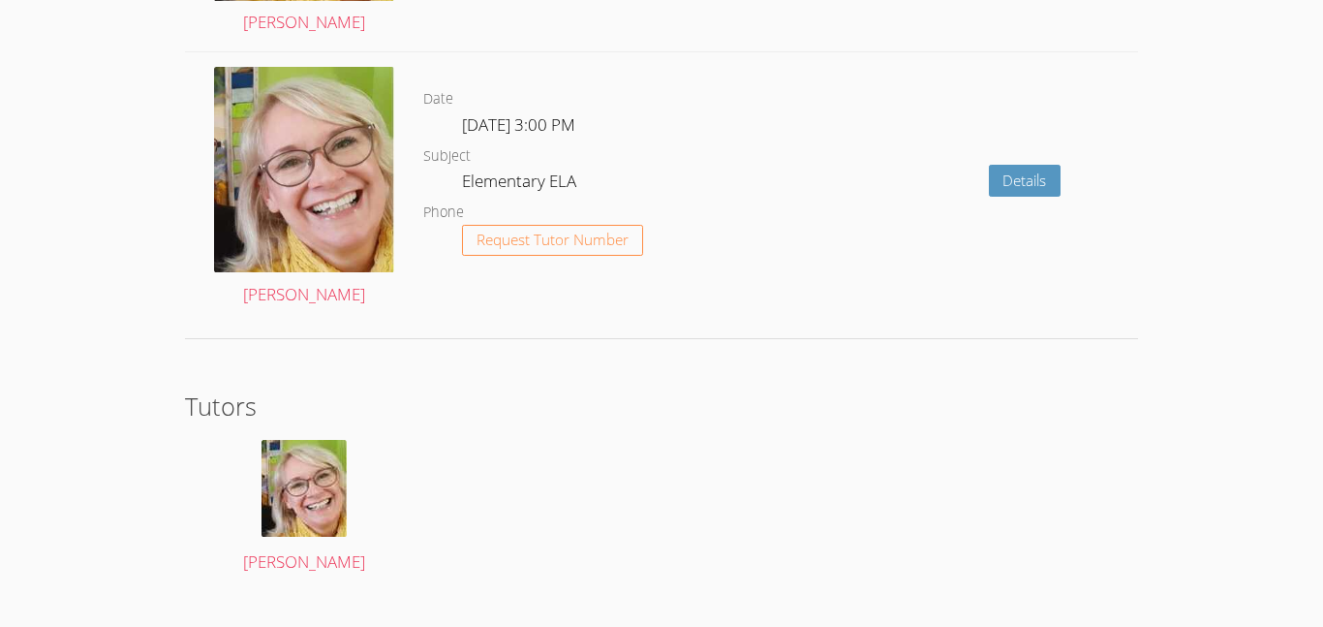 The image size is (1323, 627). I want to click on h2: Tutors, so click(662, 406).